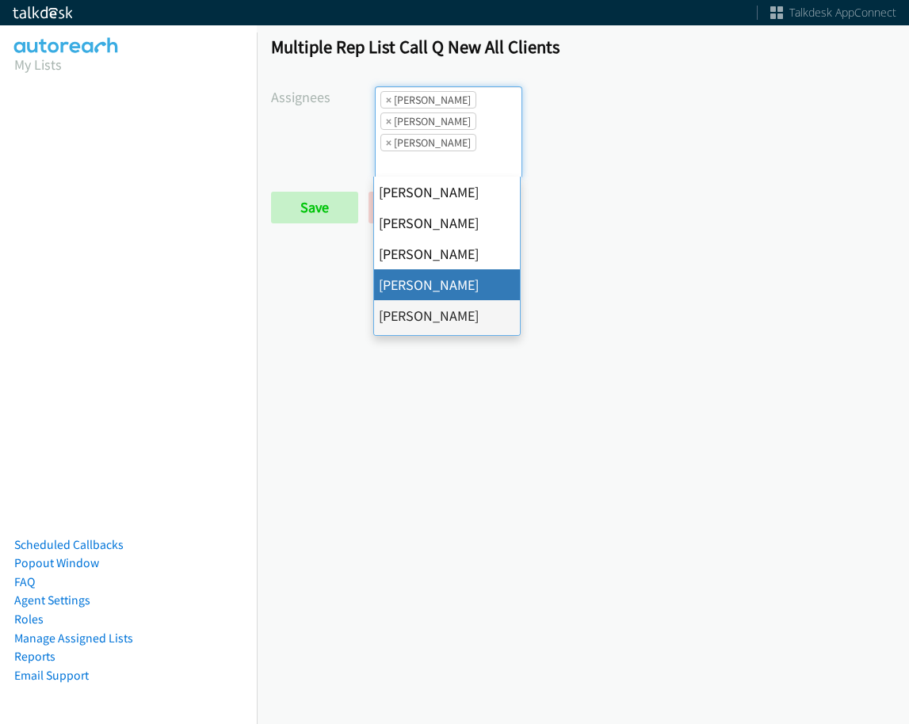 This screenshot has height=724, width=909. Describe the element at coordinates (428, 121) in the screenshot. I see `li: Tatiana Medina` at that location.